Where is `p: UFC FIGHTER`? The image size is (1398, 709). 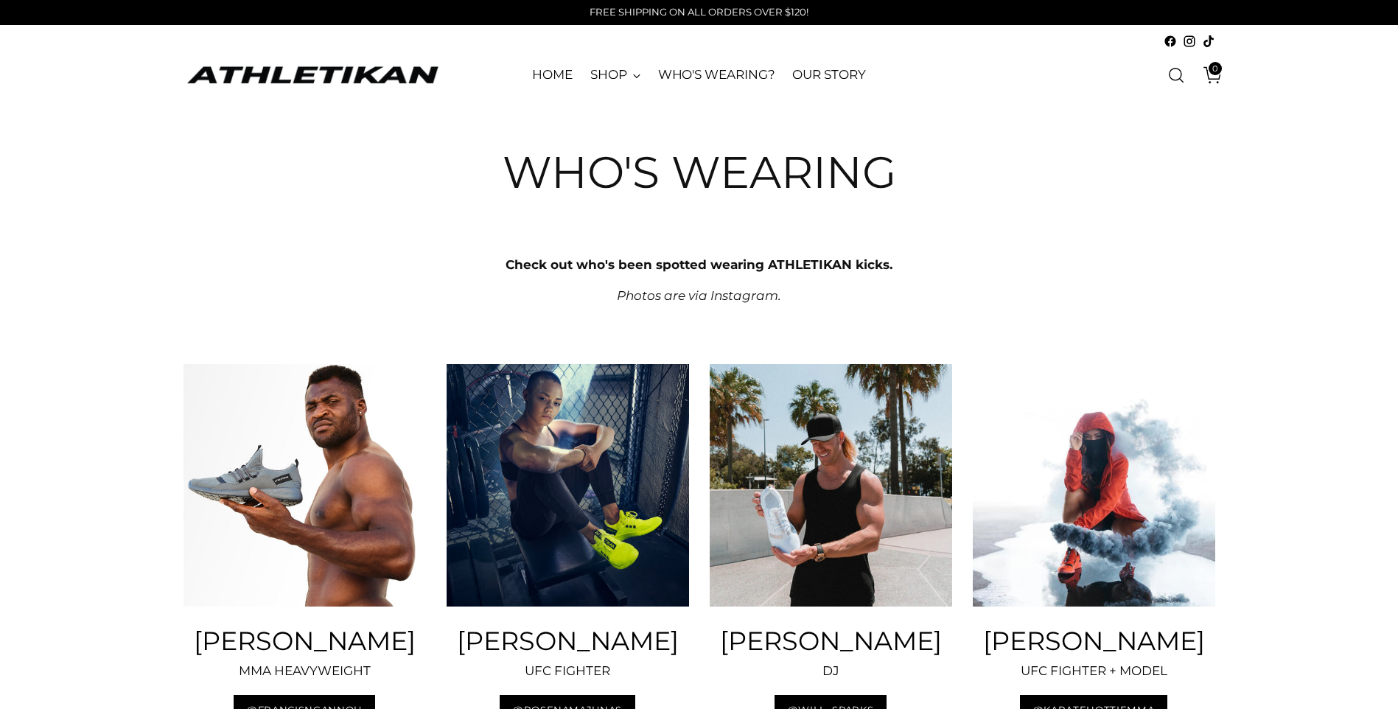 p: UFC FIGHTER is located at coordinates (567, 671).